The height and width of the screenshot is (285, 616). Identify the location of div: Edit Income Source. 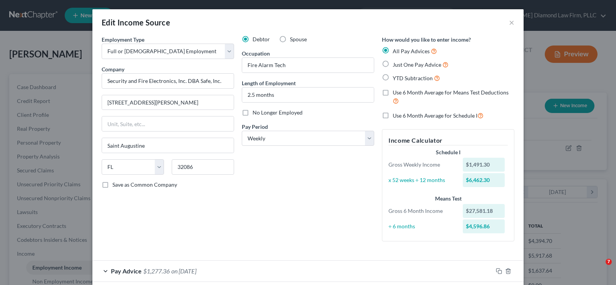
(136, 22).